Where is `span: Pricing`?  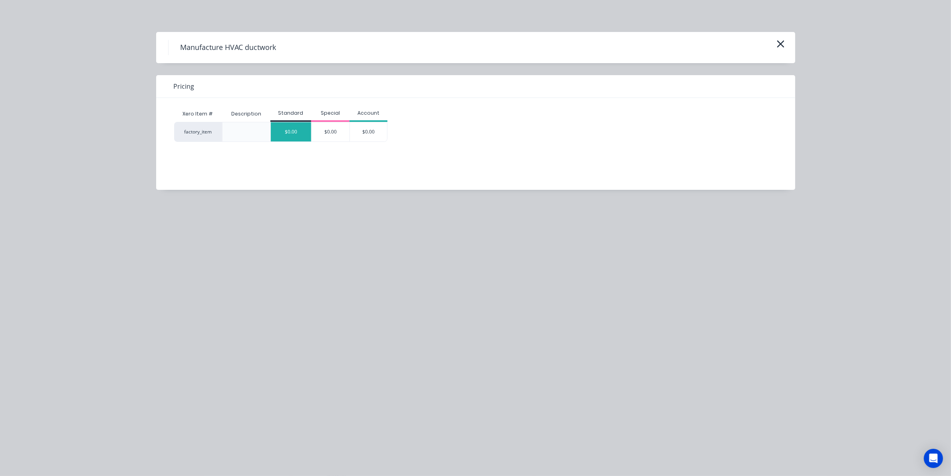
span: Pricing is located at coordinates (184, 86).